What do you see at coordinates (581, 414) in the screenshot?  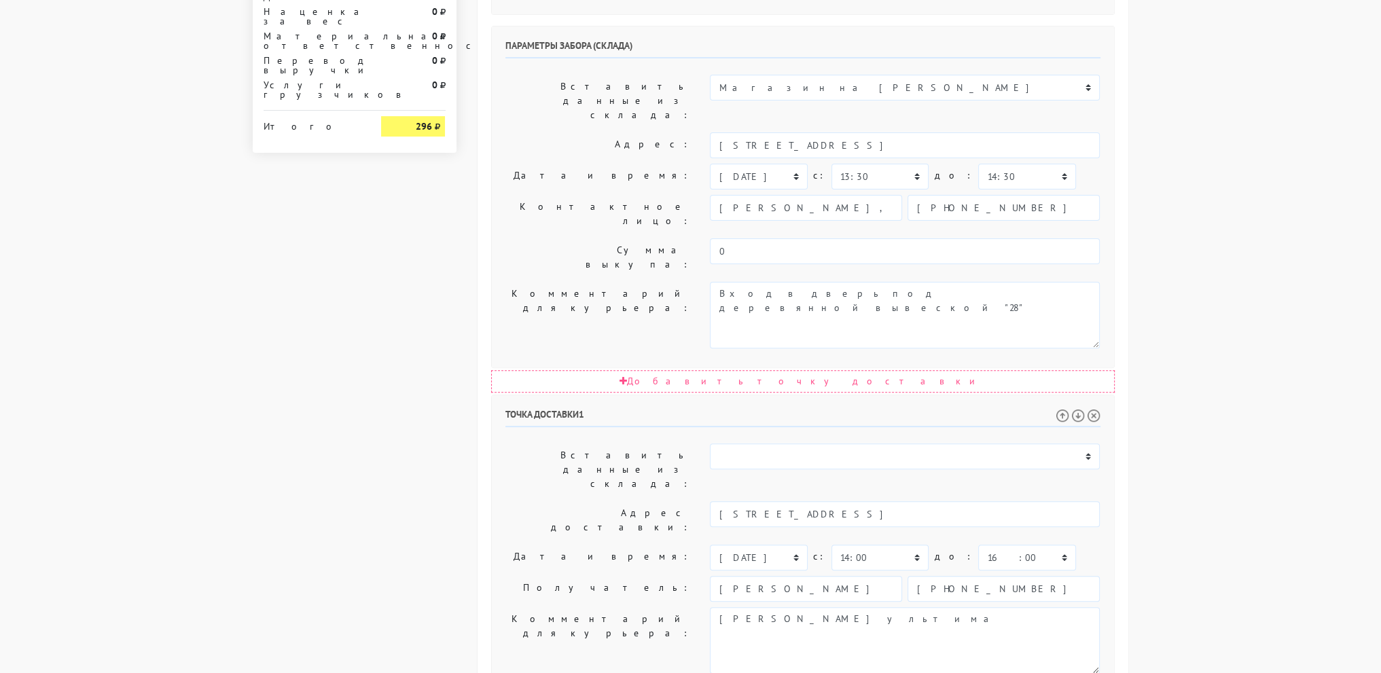 I see `span: 1` at bounding box center [581, 414].